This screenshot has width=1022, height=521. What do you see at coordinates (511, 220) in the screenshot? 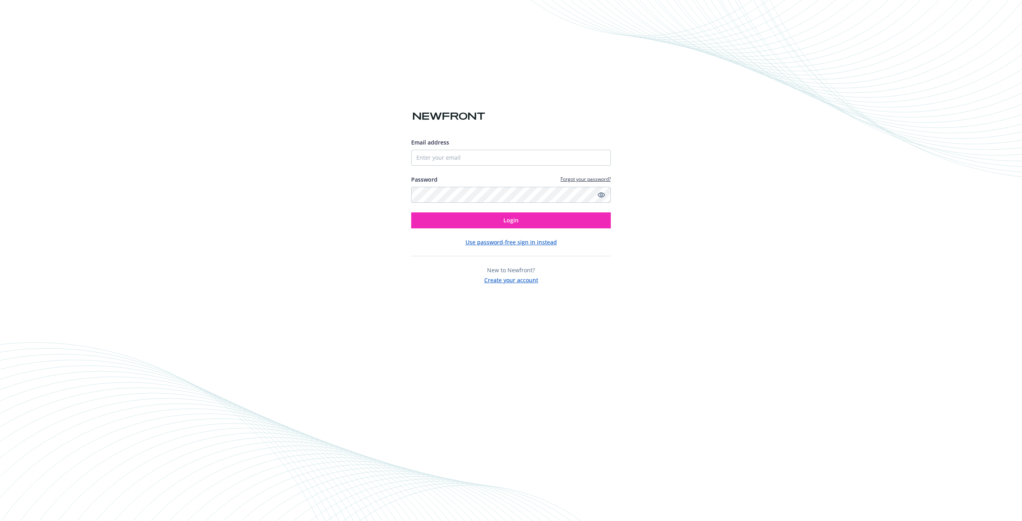
I see `span: Login` at bounding box center [511, 220].